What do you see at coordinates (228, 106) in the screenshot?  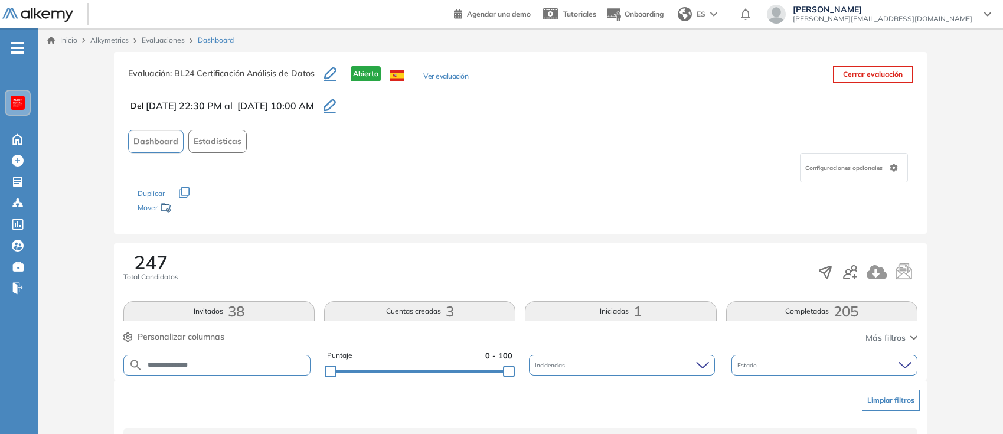 I see `span: al` at bounding box center [228, 106].